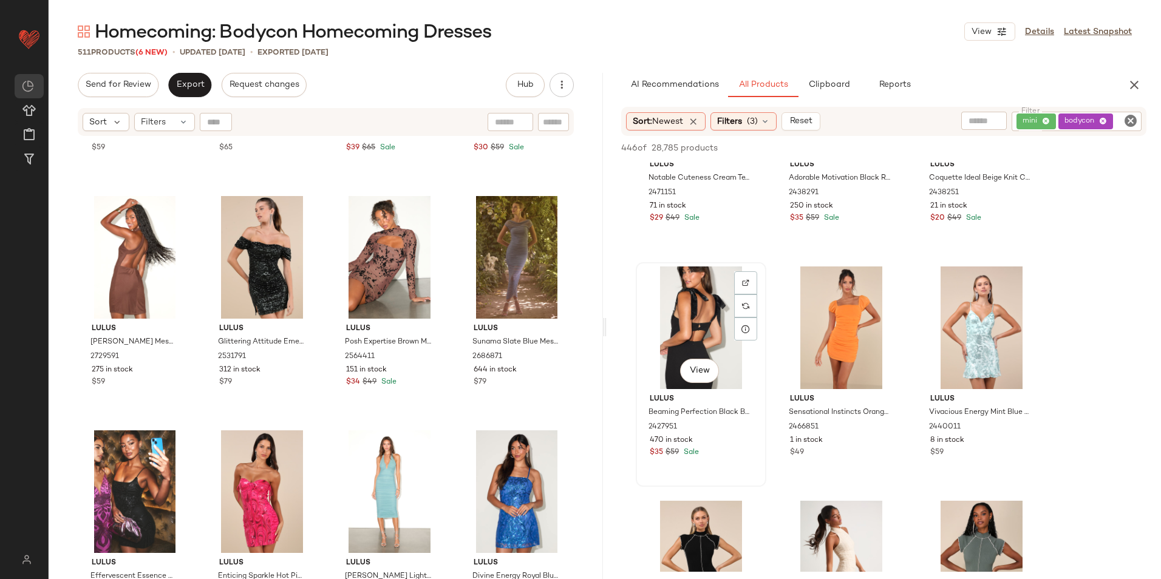 The width and height of the screenshot is (1161, 579). I want to click on span: AI Recommendations, so click(674, 85).